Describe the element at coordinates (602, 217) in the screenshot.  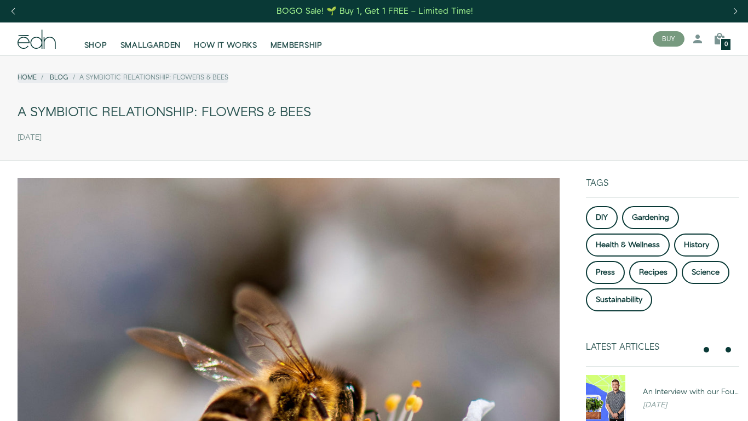
I see `a: DIY` at that location.